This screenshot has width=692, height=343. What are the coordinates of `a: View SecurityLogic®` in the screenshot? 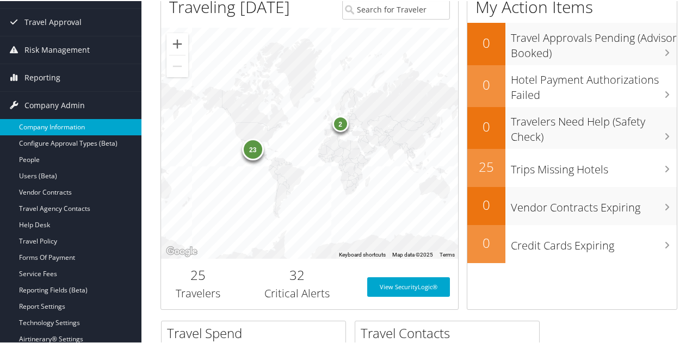 It's located at (409, 286).